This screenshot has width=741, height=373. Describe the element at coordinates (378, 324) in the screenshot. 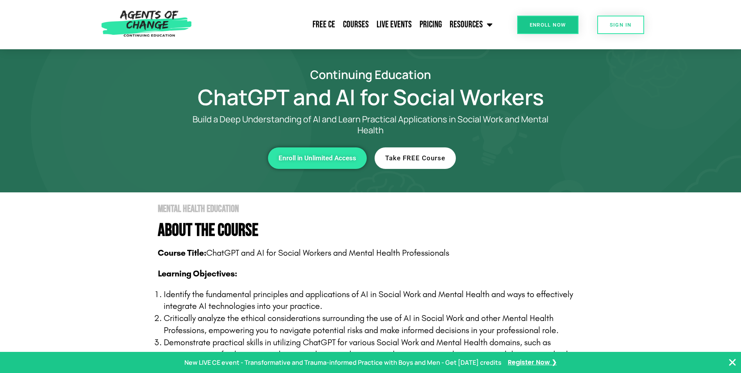

I see `p: Critically analyze the ethical considerations surrounding the use of AI in Social Work and other ...` at that location.